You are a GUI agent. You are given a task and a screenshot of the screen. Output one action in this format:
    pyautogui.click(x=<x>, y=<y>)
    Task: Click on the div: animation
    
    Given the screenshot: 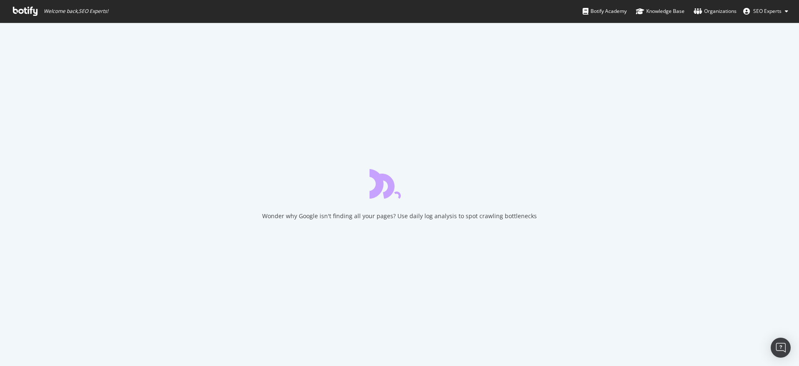 What is the action you would take?
    pyautogui.click(x=400, y=184)
    